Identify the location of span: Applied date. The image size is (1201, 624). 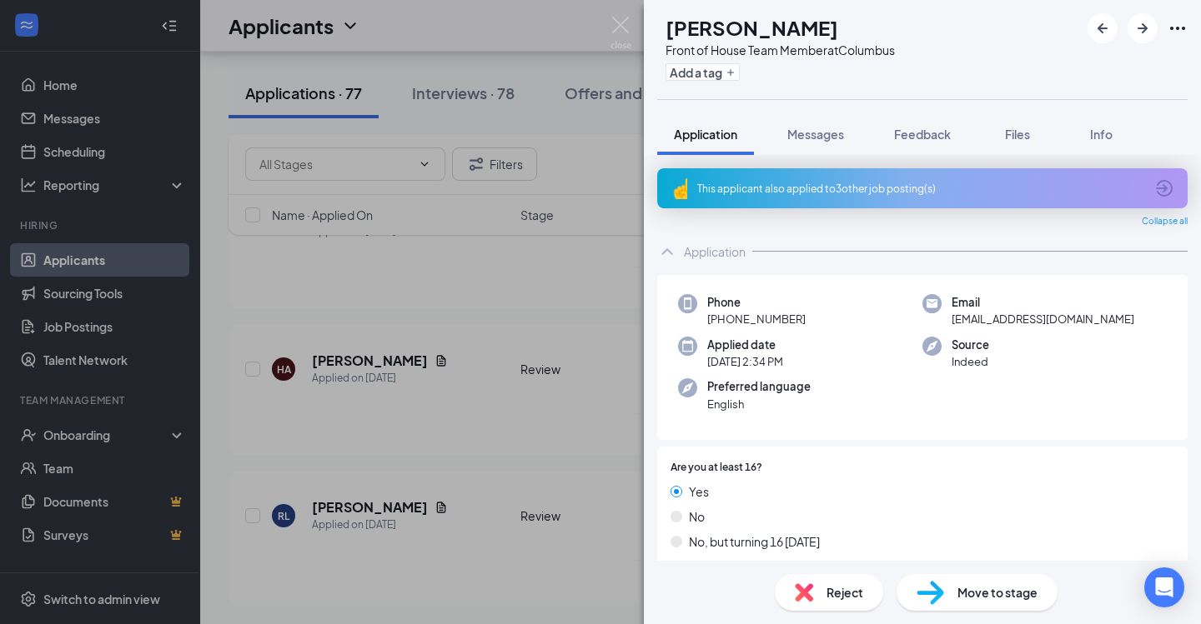
(745, 345).